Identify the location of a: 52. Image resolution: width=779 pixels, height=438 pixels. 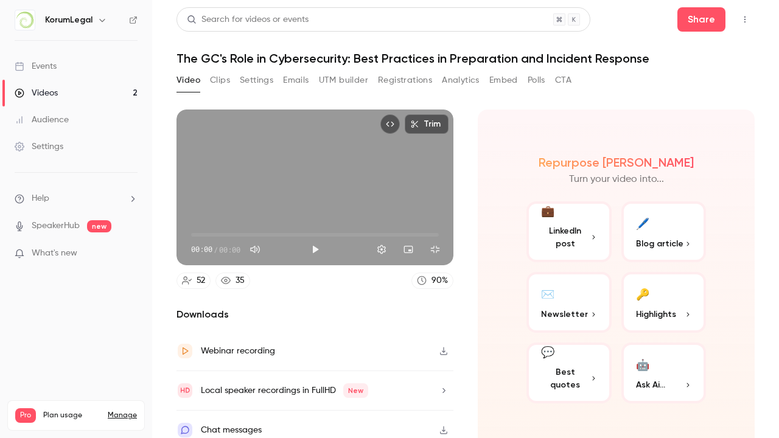
(194, 281).